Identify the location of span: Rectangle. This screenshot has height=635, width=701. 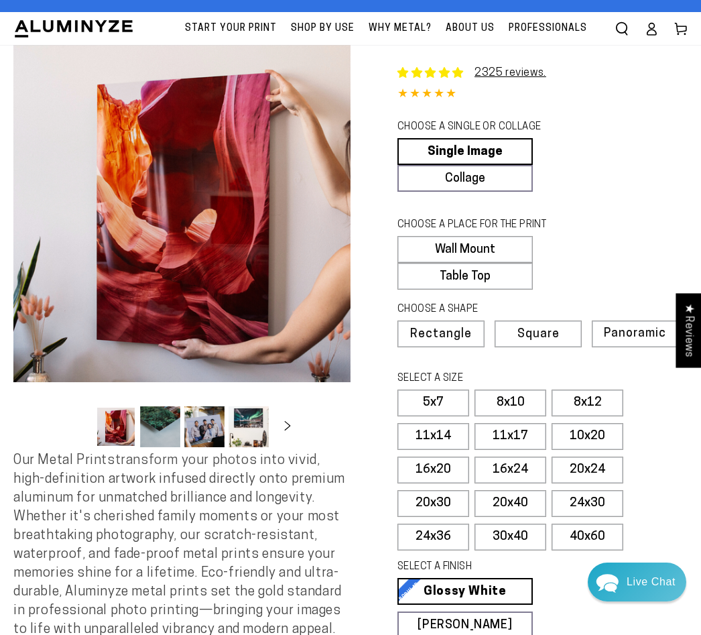
(441, 335).